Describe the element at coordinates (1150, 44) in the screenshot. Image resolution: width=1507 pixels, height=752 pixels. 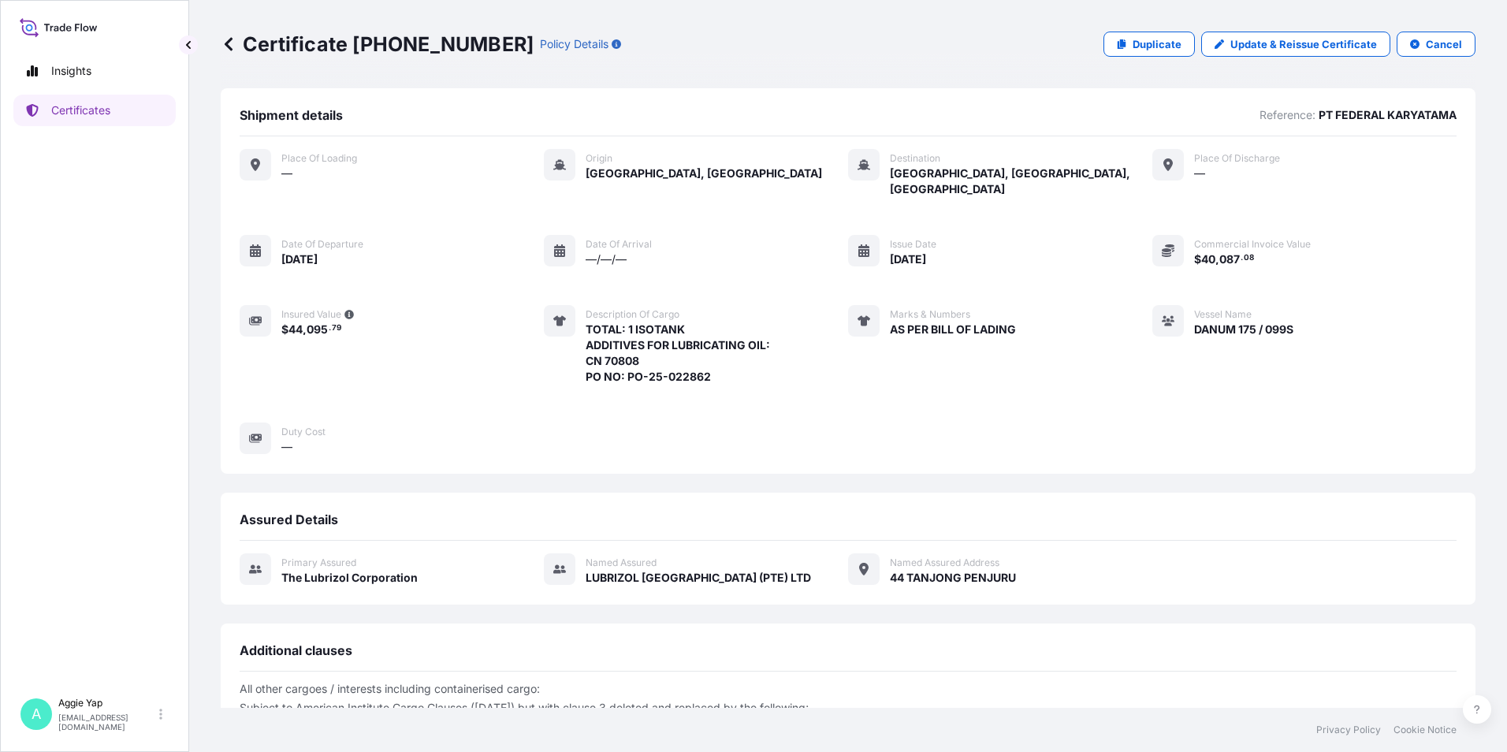
I see `a: Duplicate` at that location.